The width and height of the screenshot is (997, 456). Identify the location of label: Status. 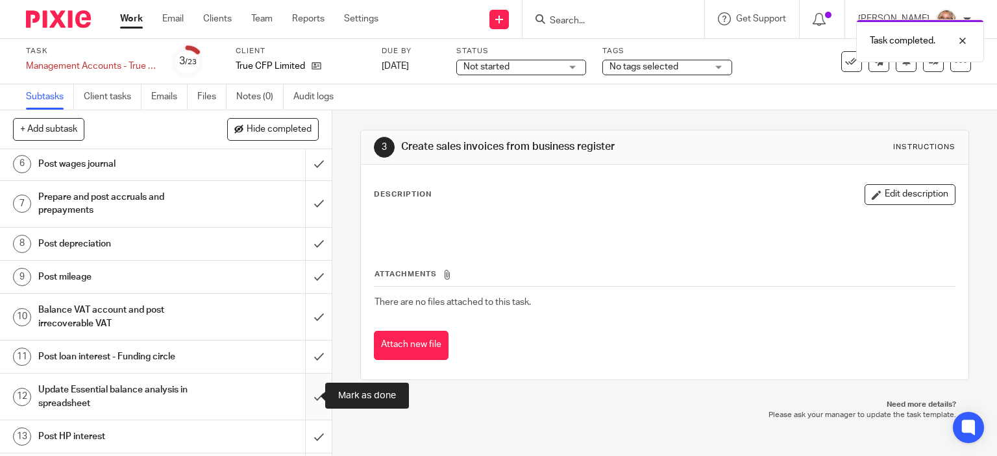
(521, 51).